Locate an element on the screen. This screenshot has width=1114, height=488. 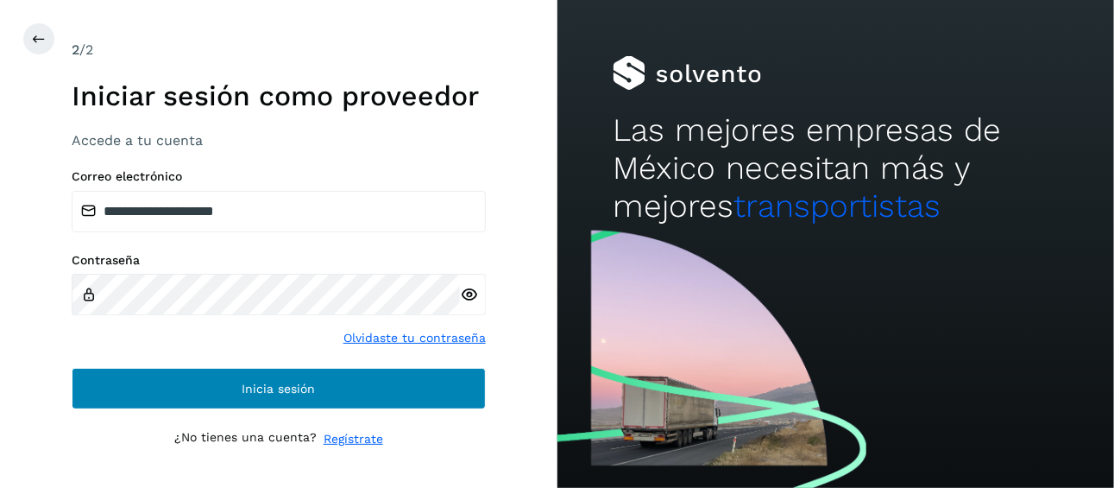
h1: Iniciar sesión como proveedor is located at coordinates (279, 96).